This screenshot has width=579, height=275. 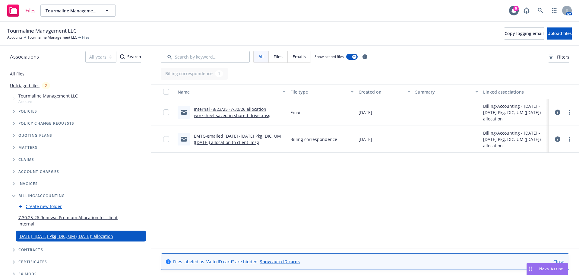 I want to click on a: Untriaged files, so click(x=25, y=85).